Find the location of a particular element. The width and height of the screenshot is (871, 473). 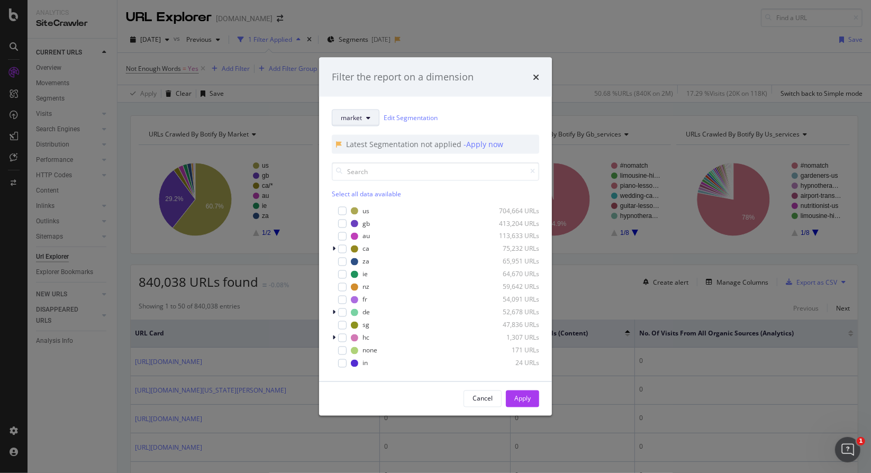

div: 65,951 URLs is located at coordinates (513, 261).